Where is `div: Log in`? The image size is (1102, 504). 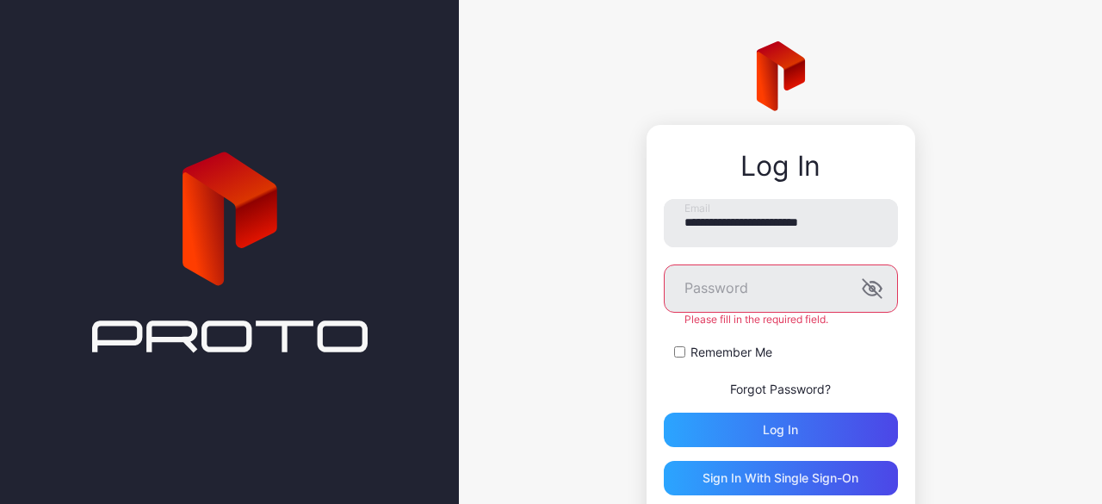
div: Log in is located at coordinates (780, 430).